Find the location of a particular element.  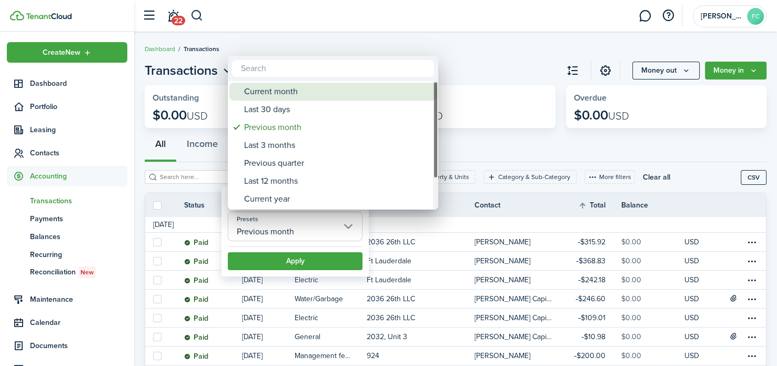

div: Current year is located at coordinates (337, 199).